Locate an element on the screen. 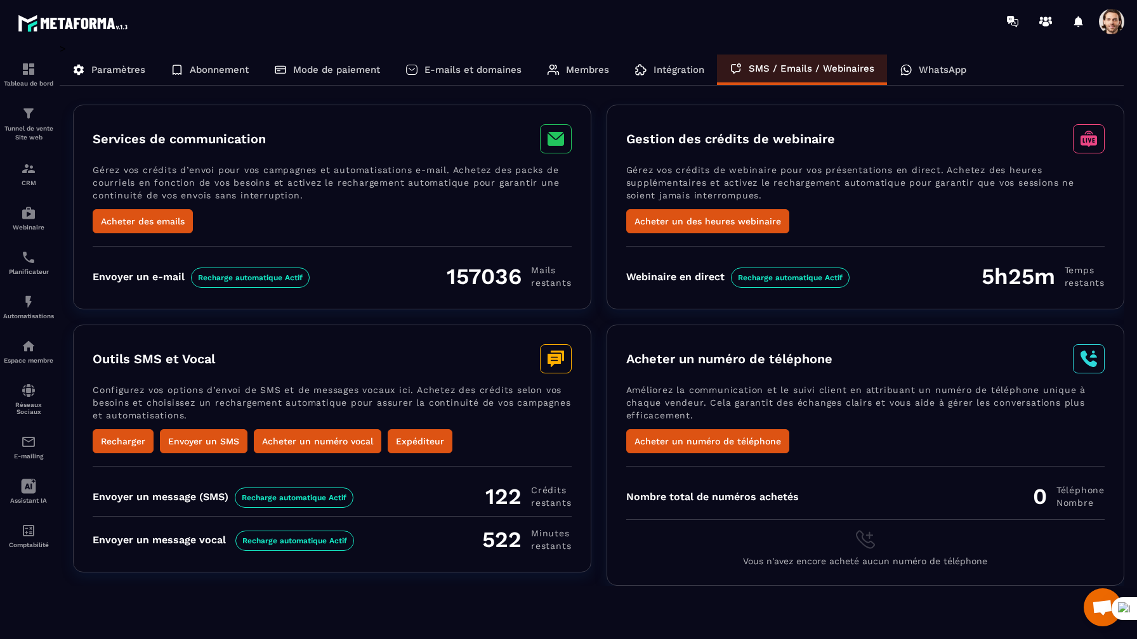 The height and width of the screenshot is (639, 1137). button: Acheter un des heures webinaire is located at coordinates (707, 221).